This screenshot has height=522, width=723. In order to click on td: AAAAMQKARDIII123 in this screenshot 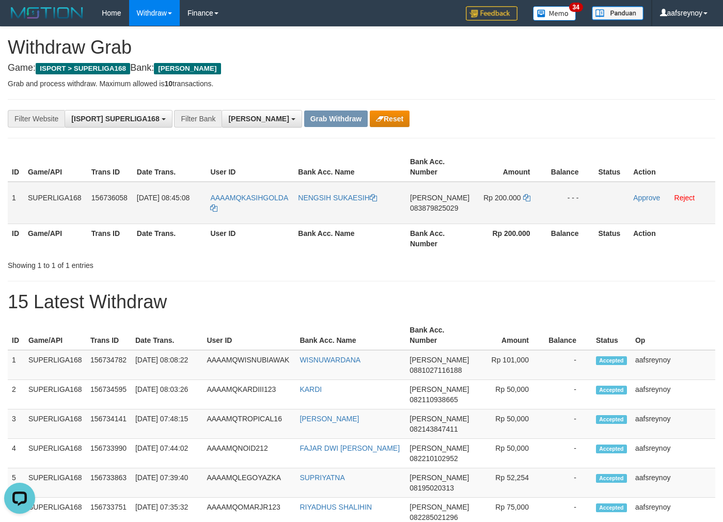, I will do `click(249, 395)`.